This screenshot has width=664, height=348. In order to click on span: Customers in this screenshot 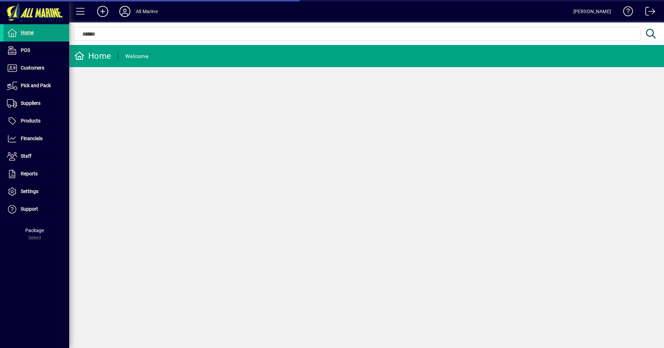, I will do `click(33, 68)`.